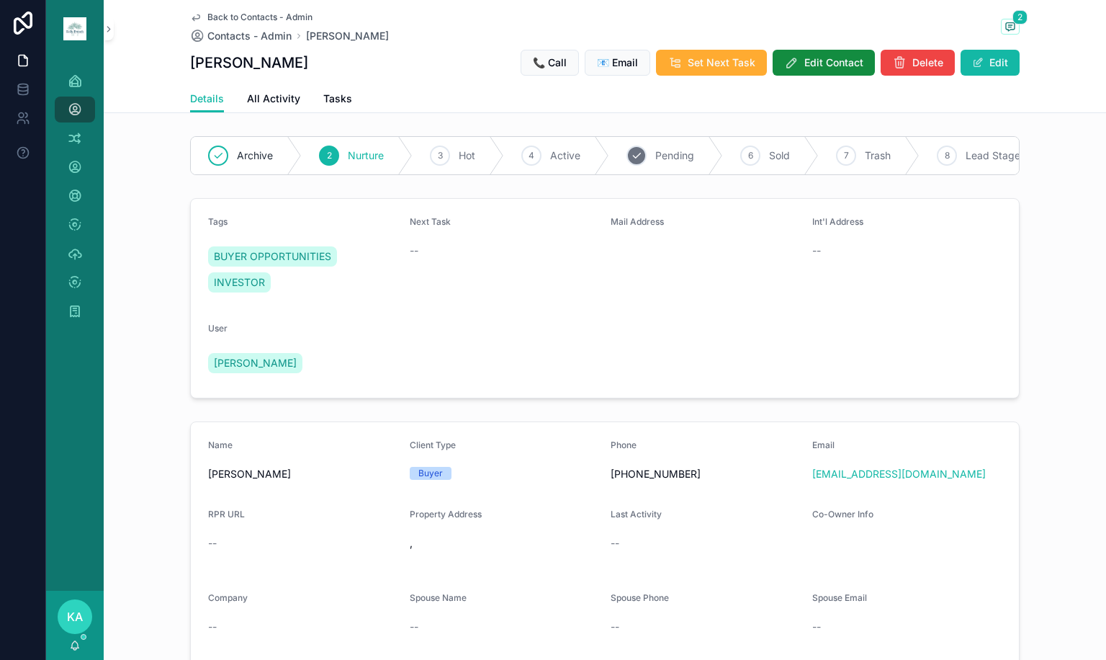  Describe the element at coordinates (220, 444) in the screenshot. I see `span: Name` at that location.